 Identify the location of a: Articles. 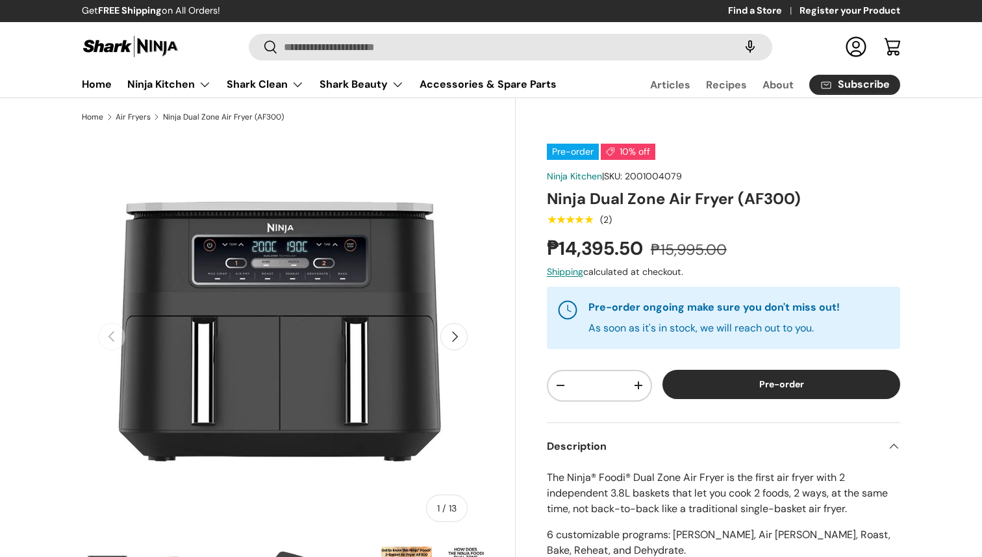
(670, 84).